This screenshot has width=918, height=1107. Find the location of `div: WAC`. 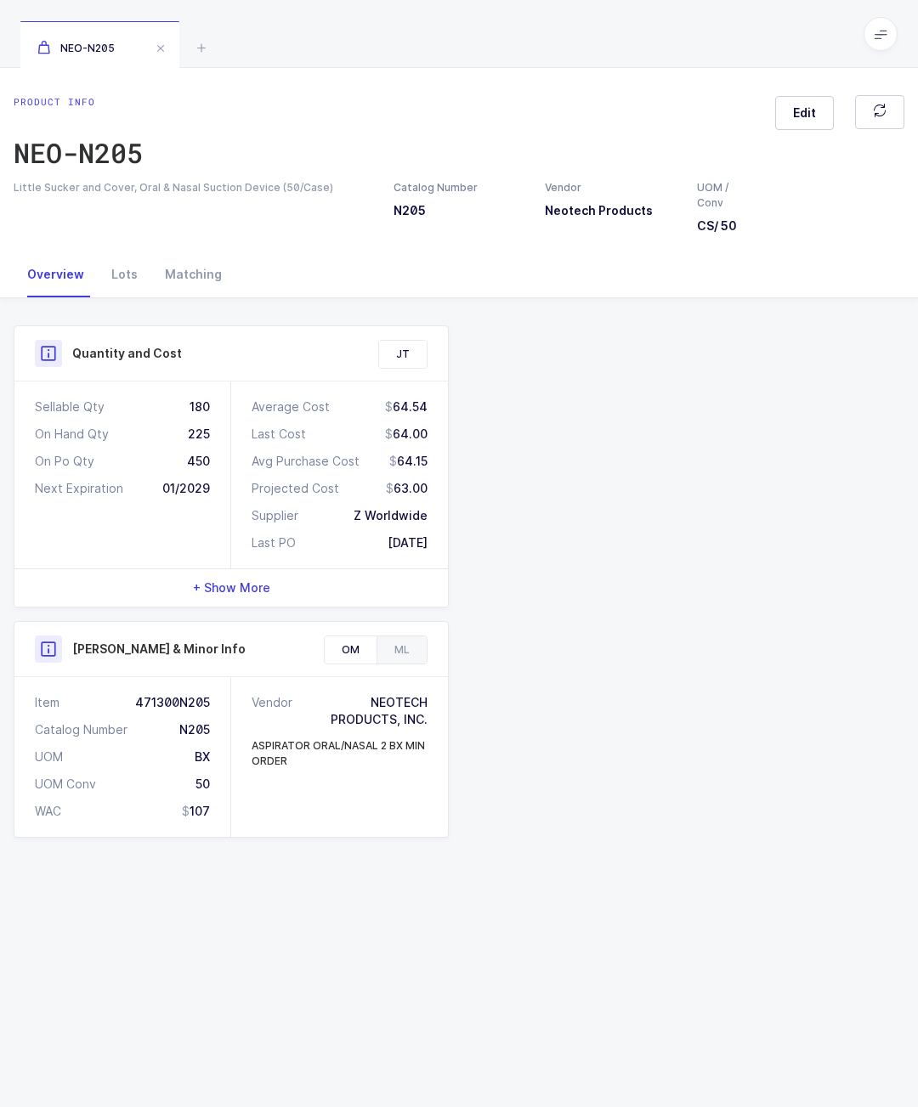

div: WAC is located at coordinates (48, 812).